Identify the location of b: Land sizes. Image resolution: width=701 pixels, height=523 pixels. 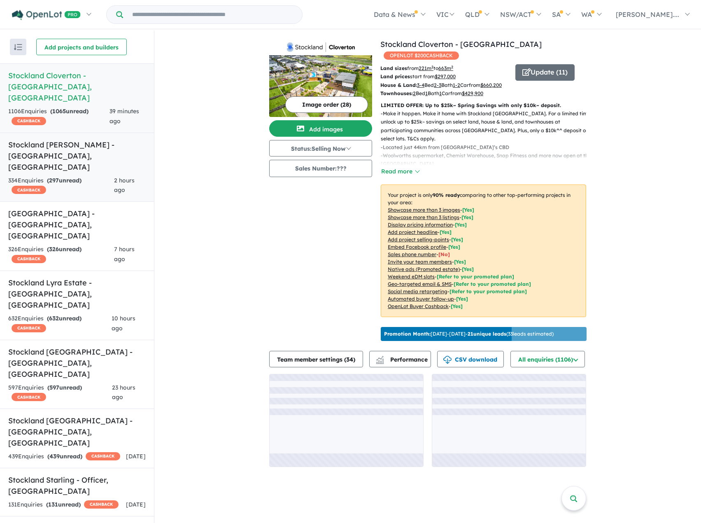
(394, 68).